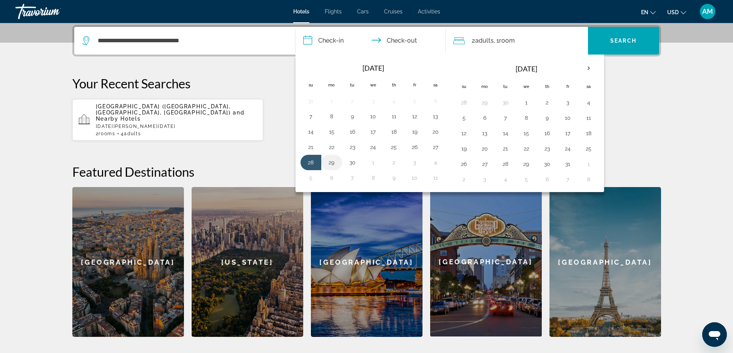  What do you see at coordinates (366, 172) in the screenshot?
I see `h2: Featured Destinations` at bounding box center [366, 172].